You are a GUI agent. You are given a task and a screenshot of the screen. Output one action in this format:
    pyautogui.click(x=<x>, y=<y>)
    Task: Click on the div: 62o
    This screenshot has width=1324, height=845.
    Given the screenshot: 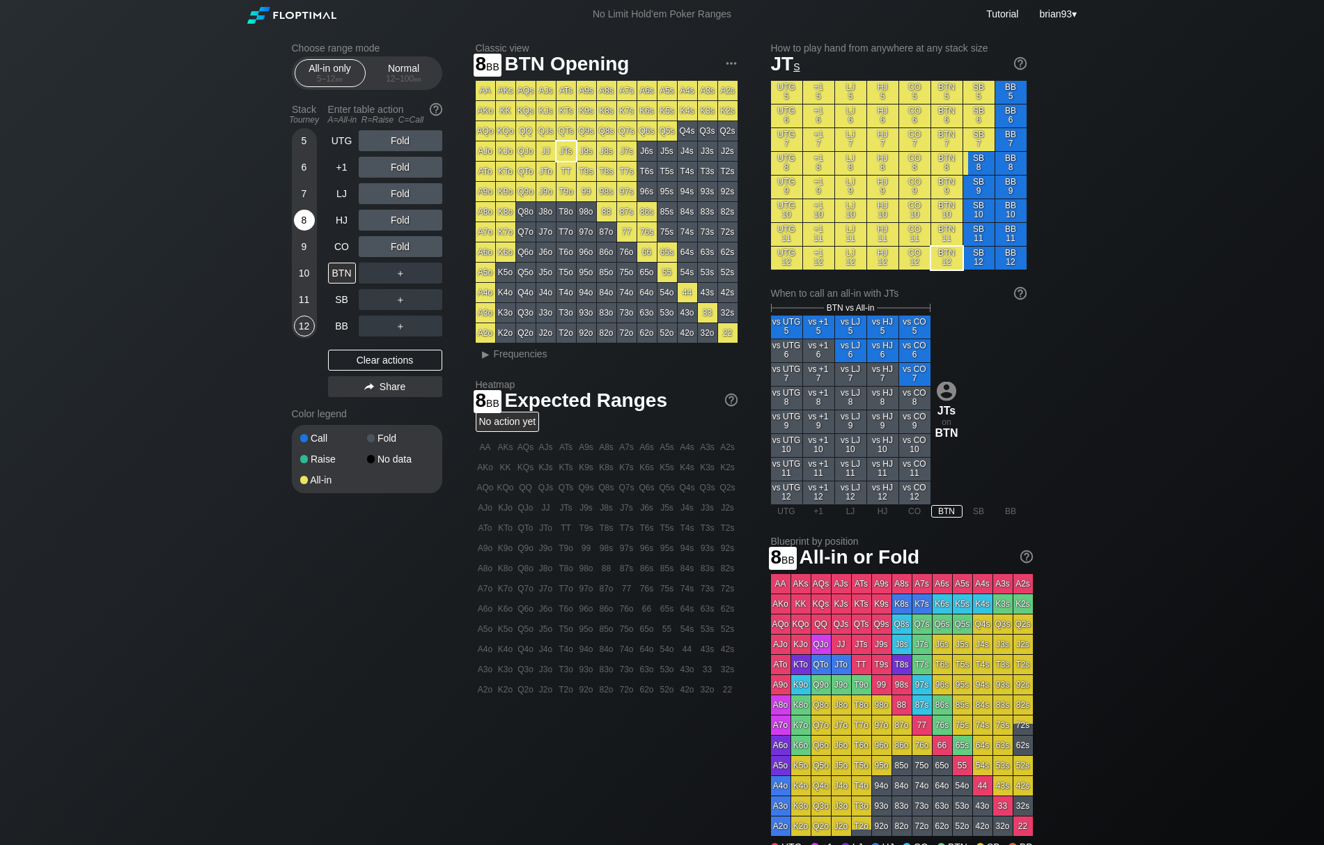 What is the action you would take?
    pyautogui.click(x=647, y=333)
    